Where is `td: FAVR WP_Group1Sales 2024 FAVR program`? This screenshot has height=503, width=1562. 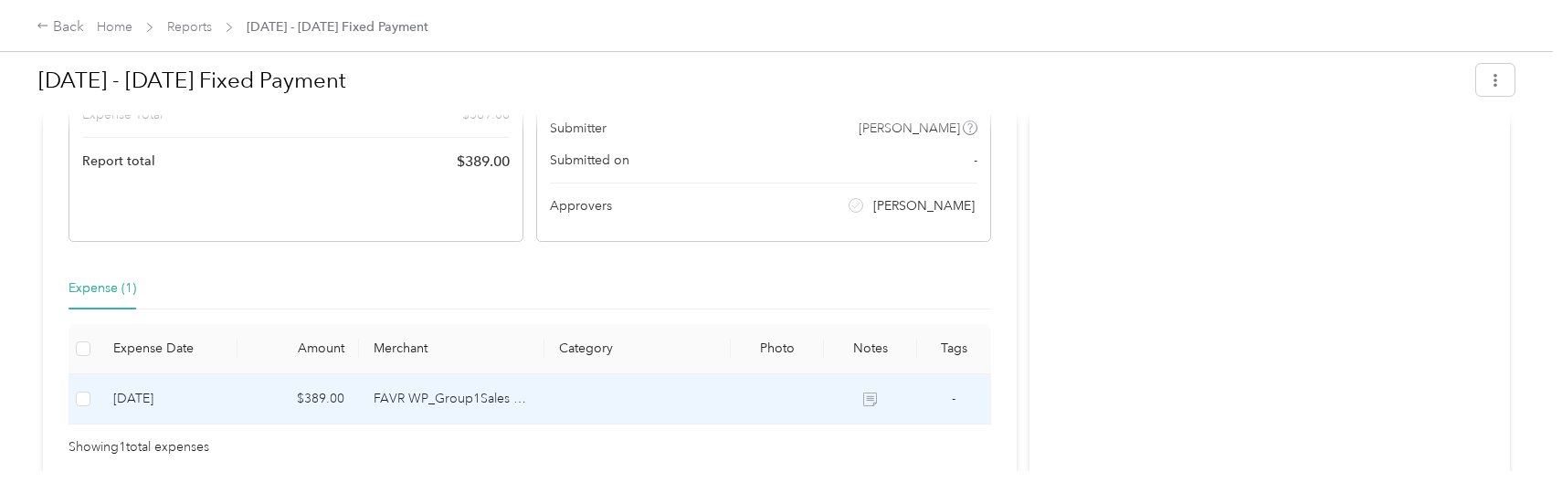 td: FAVR WP_Group1Sales 2024 FAVR program is located at coordinates (452, 399).